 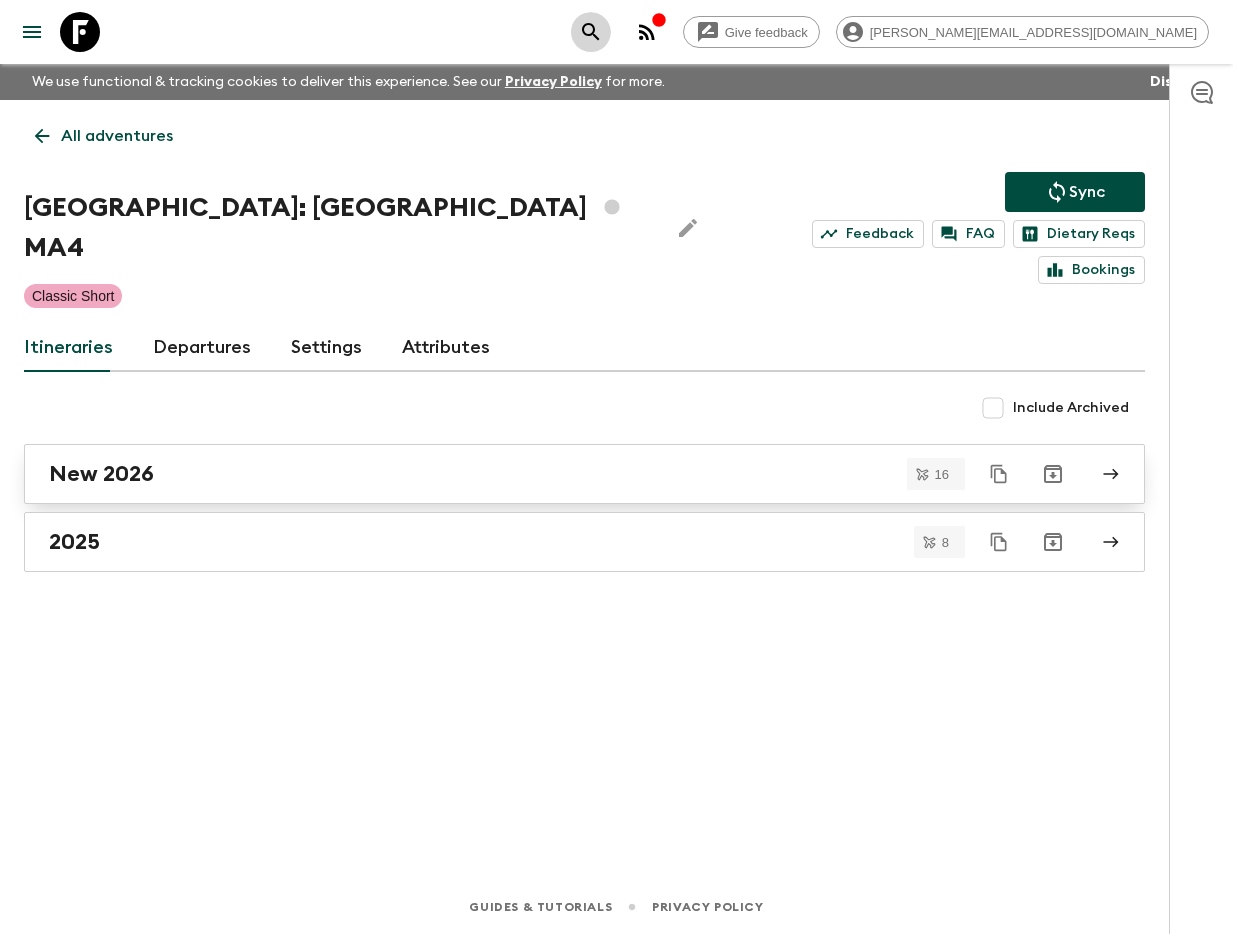 What do you see at coordinates (326, 348) in the screenshot?
I see `a: Settings` at bounding box center [326, 348].